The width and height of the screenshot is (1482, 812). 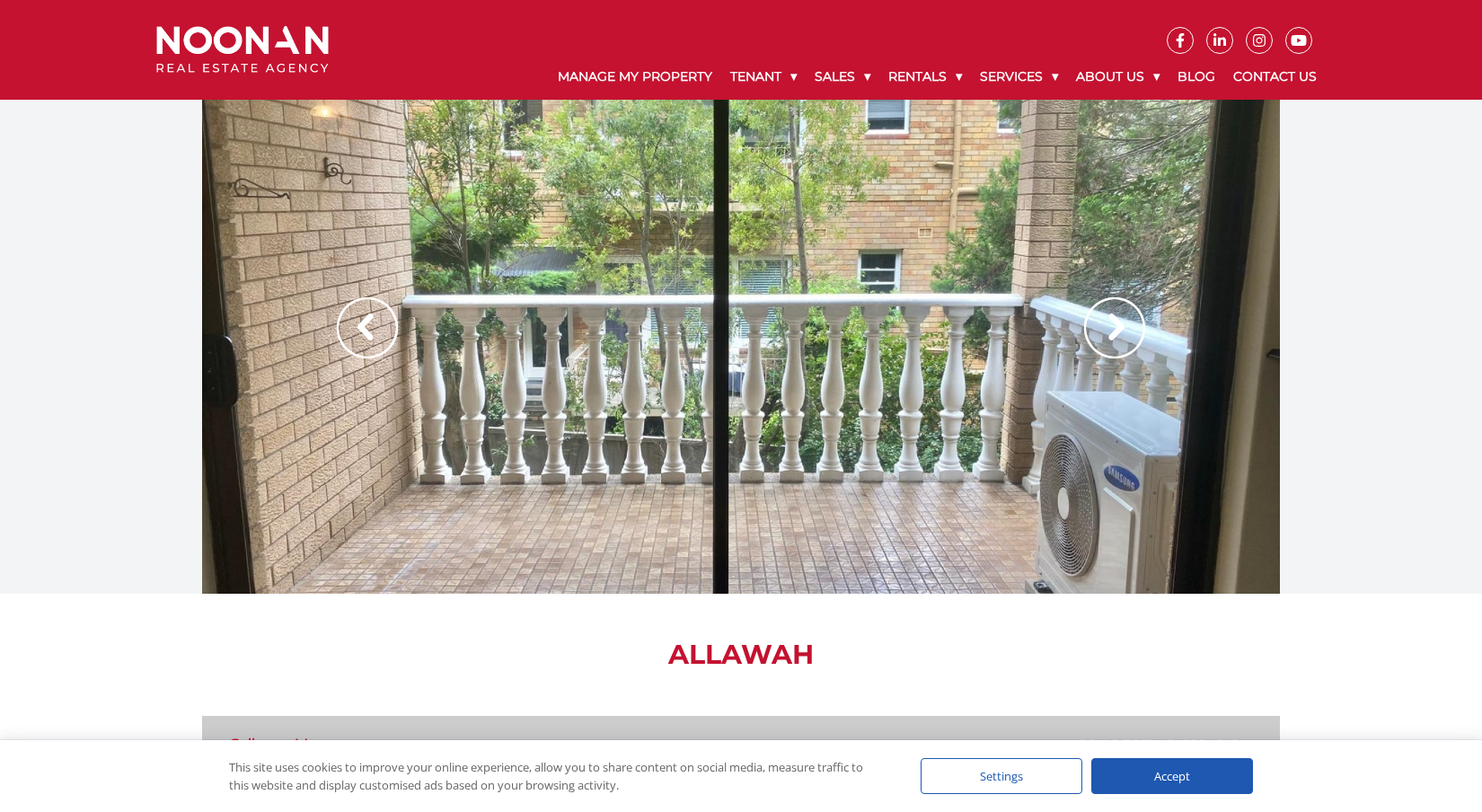 I want to click on a: Contact Us, so click(x=1275, y=76).